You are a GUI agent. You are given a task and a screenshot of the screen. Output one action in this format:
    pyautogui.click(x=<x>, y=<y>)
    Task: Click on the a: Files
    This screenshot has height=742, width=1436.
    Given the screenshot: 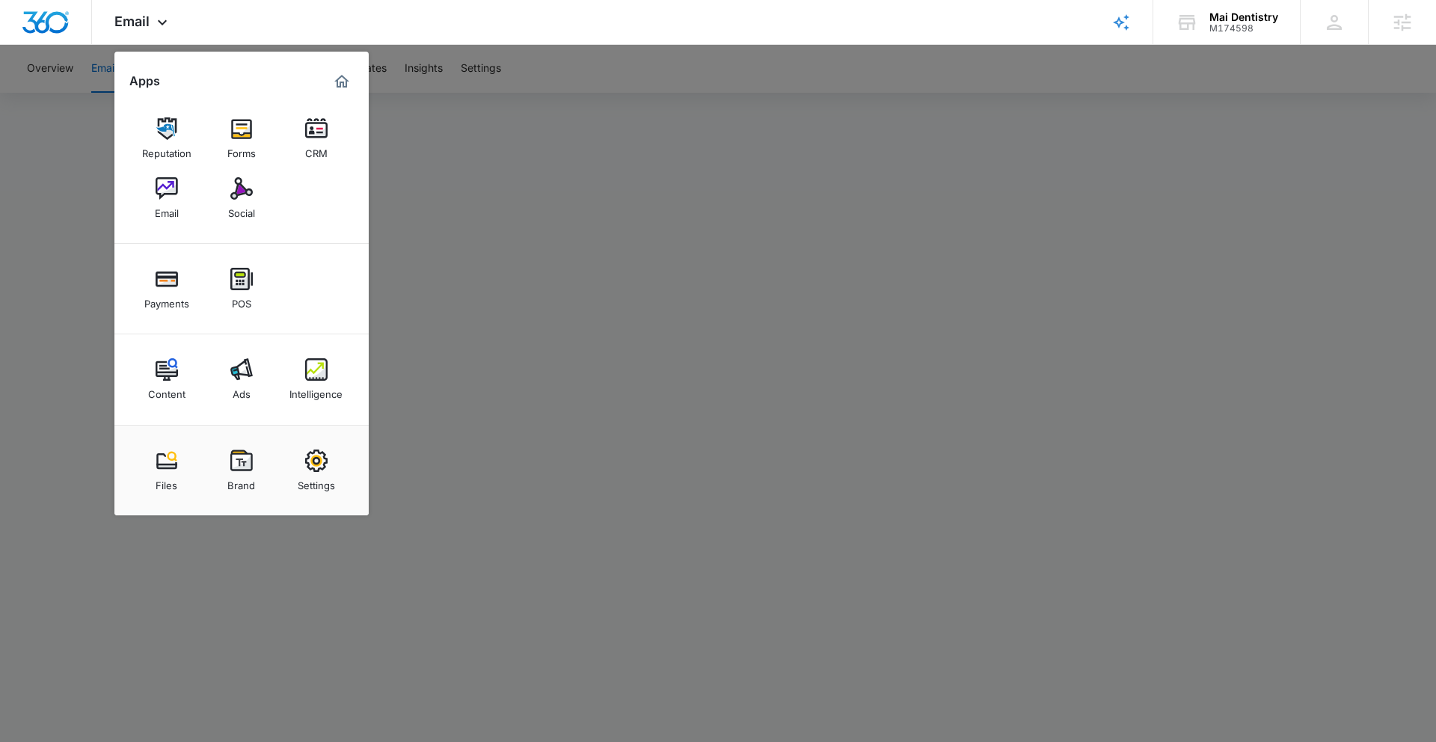 What is the action you would take?
    pyautogui.click(x=167, y=471)
    